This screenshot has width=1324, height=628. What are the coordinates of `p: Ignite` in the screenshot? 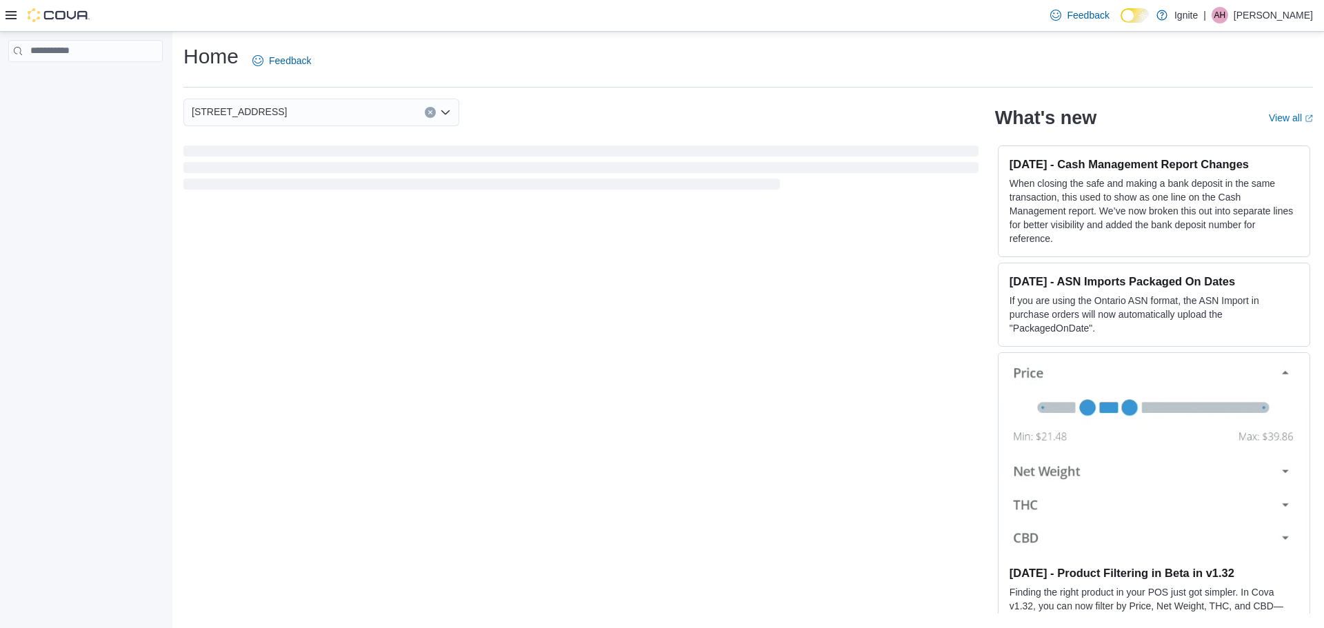 It's located at (1186, 15).